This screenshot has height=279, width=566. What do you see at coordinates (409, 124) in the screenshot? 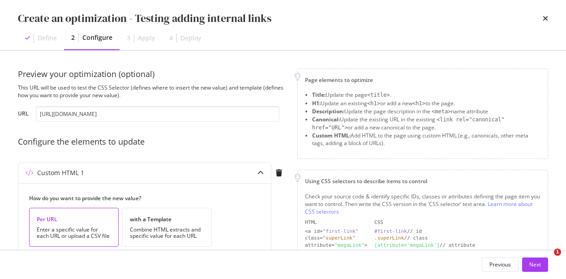
I see `span: <link rel="canonical" href="URL">` at bounding box center [409, 124].